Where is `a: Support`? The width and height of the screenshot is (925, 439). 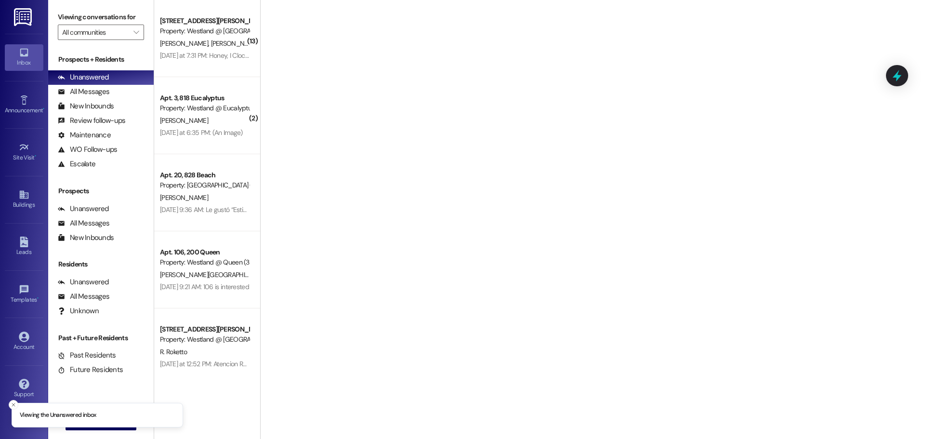 a: Support is located at coordinates (24, 389).